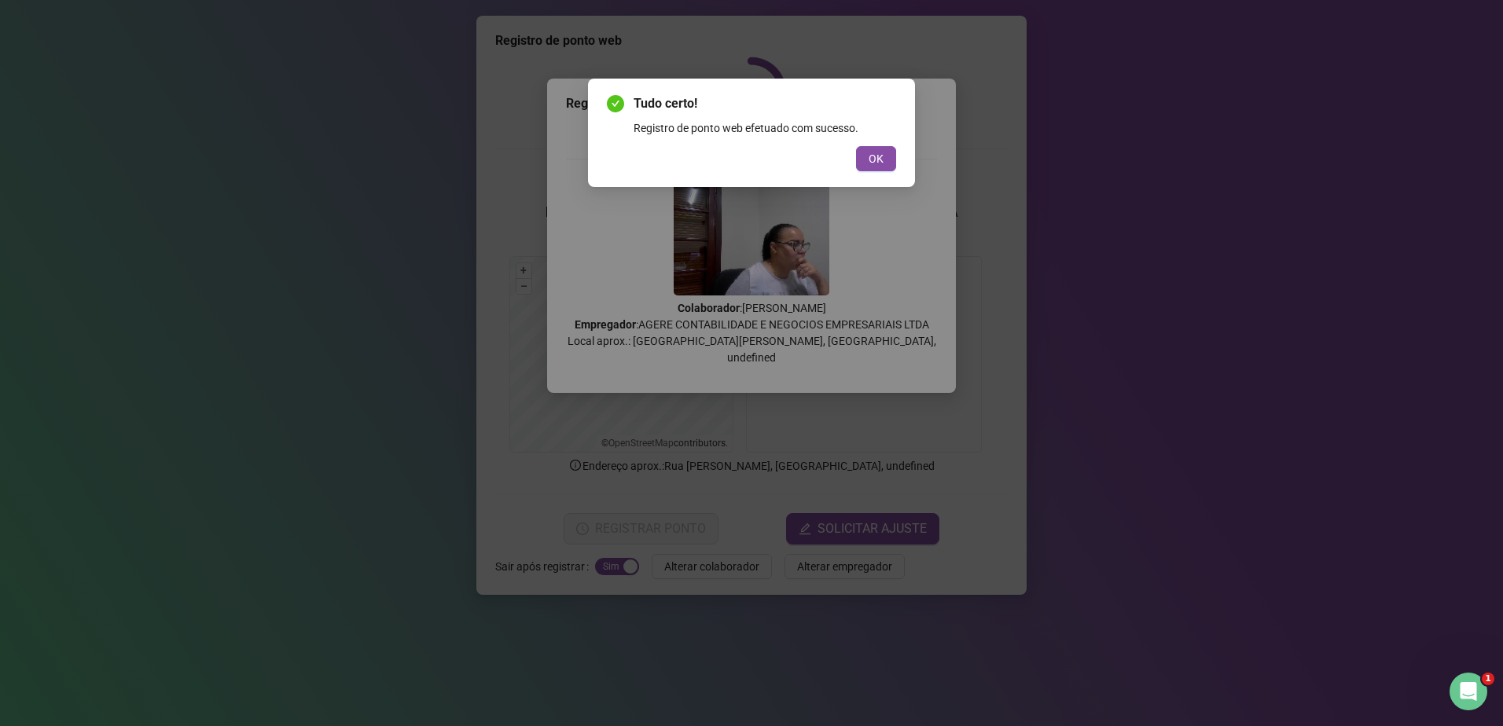  I want to click on div: Registro de ponto web efetuado com sucesso., so click(765, 128).